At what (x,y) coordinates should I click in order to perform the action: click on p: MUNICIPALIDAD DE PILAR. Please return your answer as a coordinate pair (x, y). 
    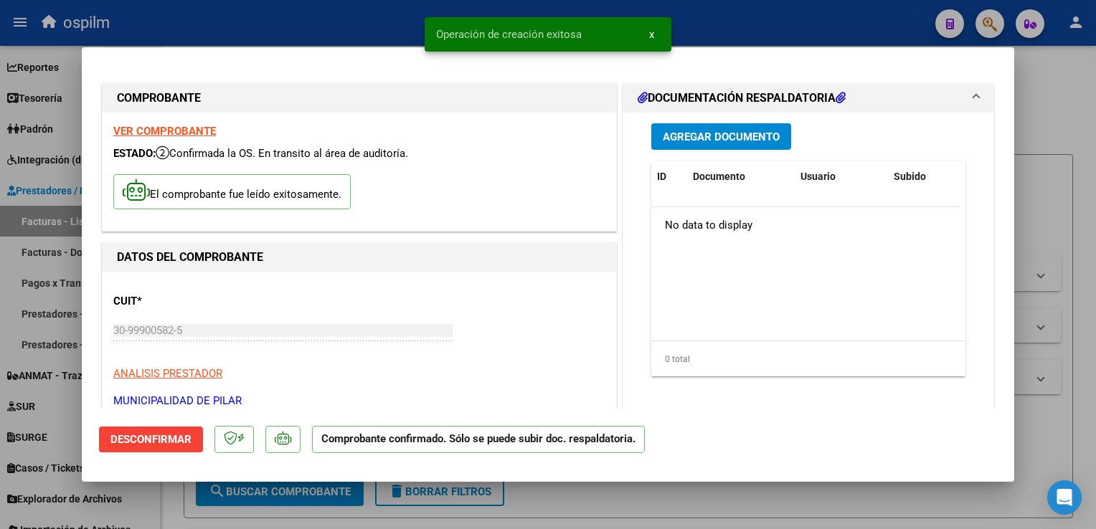
    Looking at the image, I should click on (359, 401).